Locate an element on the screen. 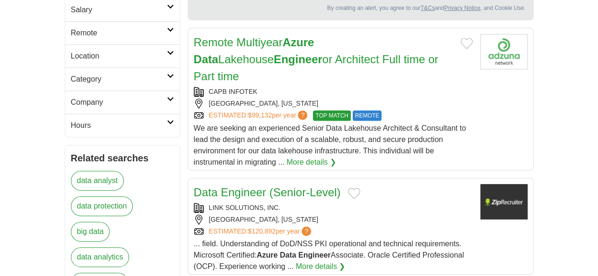 The height and width of the screenshot is (276, 598). a: Company is located at coordinates (122, 102).